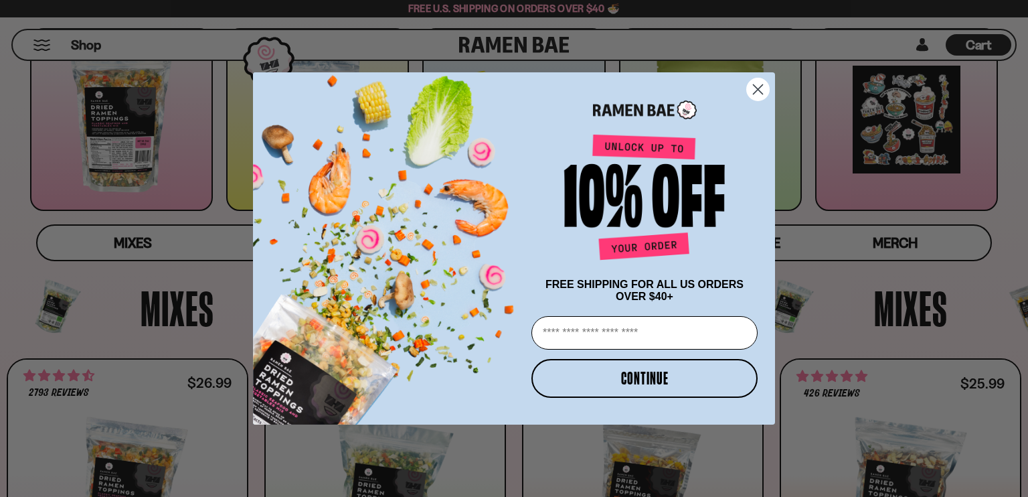 This screenshot has height=497, width=1028. What do you see at coordinates (644, 199) in the screenshot?
I see `img: Unlock up to 10% off` at bounding box center [644, 199].